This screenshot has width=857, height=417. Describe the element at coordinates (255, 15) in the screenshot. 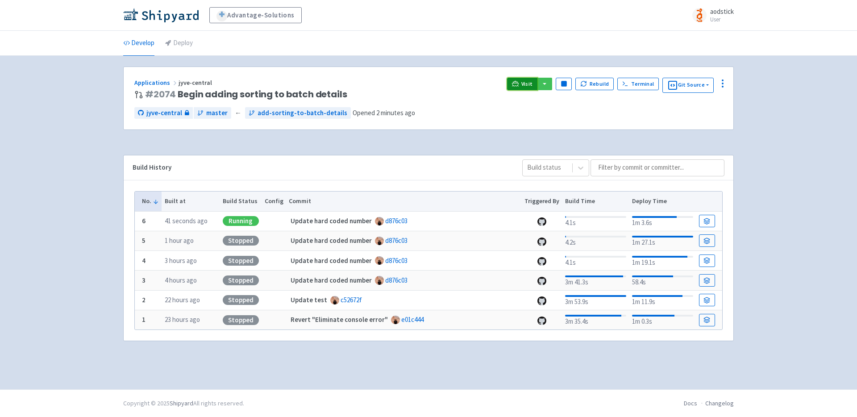

I see `a: Advantage-Solutions` at that location.